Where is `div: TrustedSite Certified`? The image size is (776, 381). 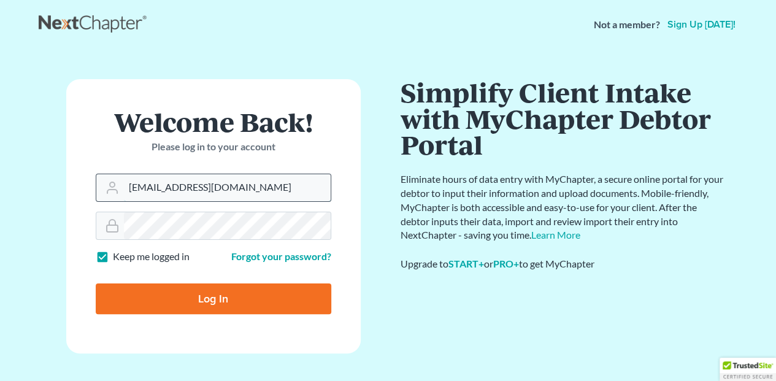
div: TrustedSite Certified is located at coordinates (747, 369).